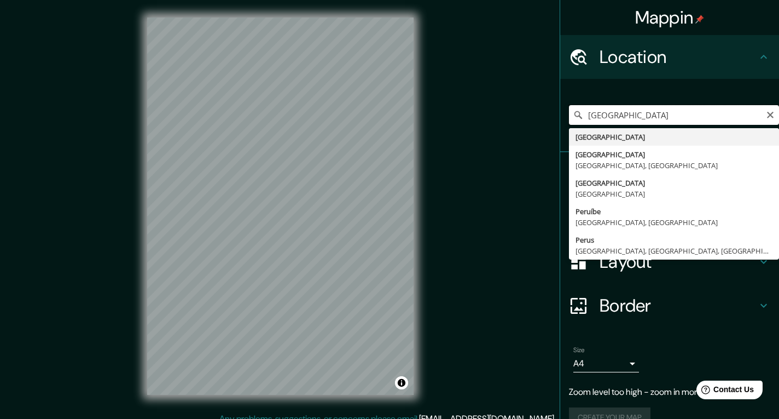  What do you see at coordinates (280, 206) in the screenshot?
I see `canvas: Map` at bounding box center [280, 206].